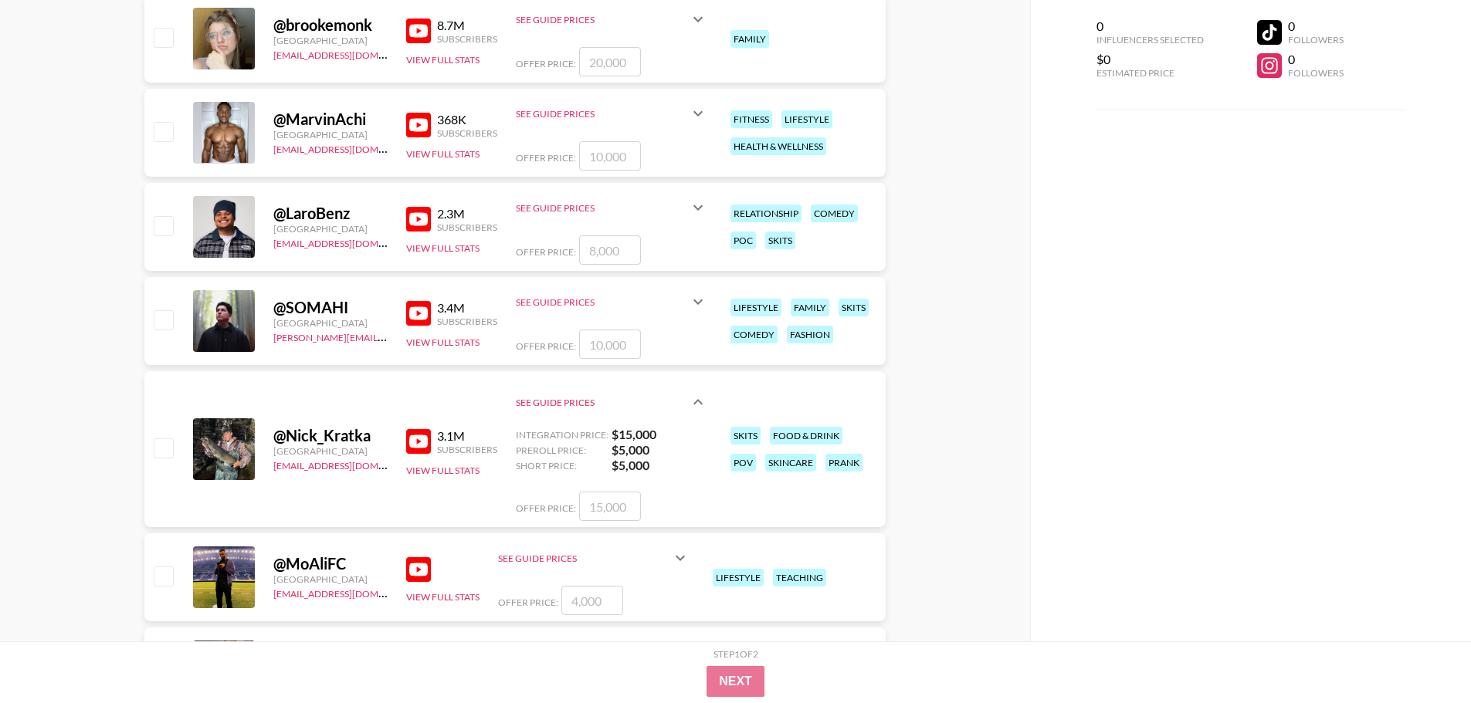  What do you see at coordinates (330, 25) in the screenshot?
I see `div: @ brookemonk` at bounding box center [330, 25].